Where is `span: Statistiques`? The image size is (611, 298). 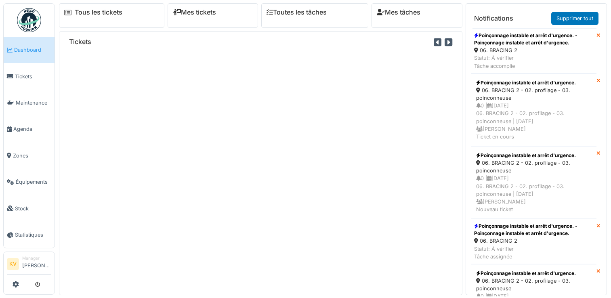
span: Statistiques is located at coordinates (33, 235).